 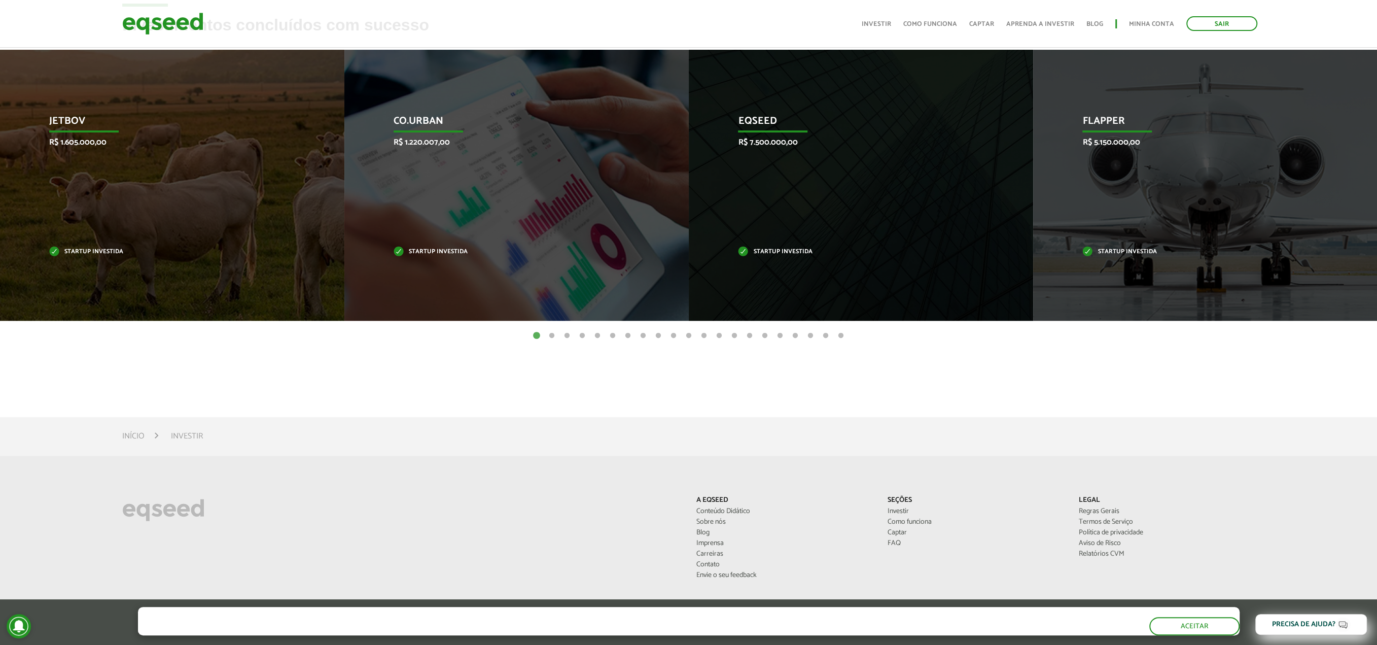 I want to click on button: 8 of 21, so click(x=643, y=336).